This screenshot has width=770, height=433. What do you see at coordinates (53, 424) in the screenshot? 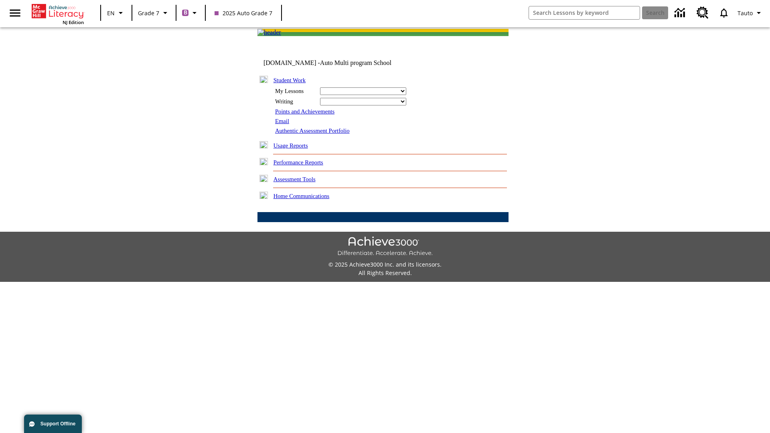
I see `button: Support Offline` at bounding box center [53, 424].